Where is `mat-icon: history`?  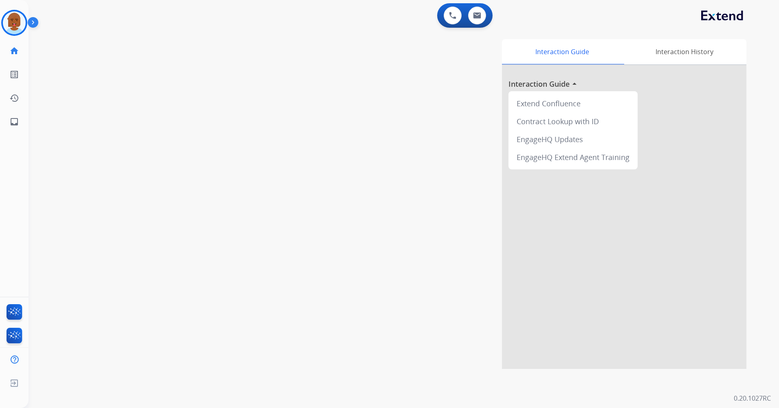
mat-icon: history is located at coordinates (14, 98).